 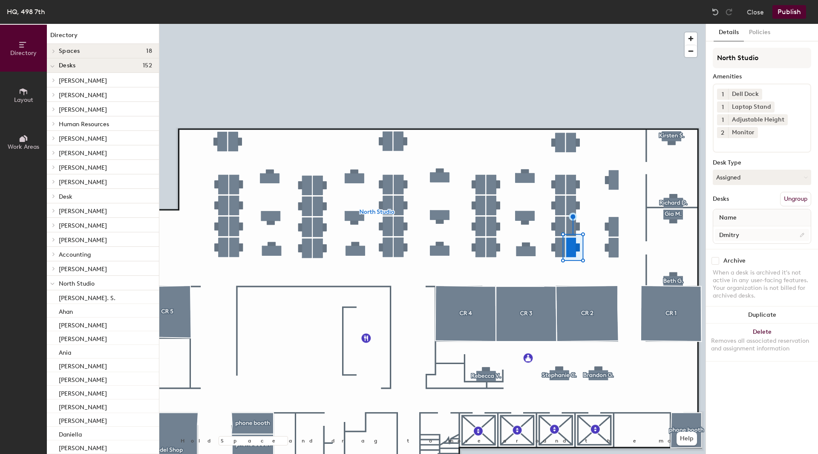 I want to click on input: Unnamed desk, so click(x=762, y=235).